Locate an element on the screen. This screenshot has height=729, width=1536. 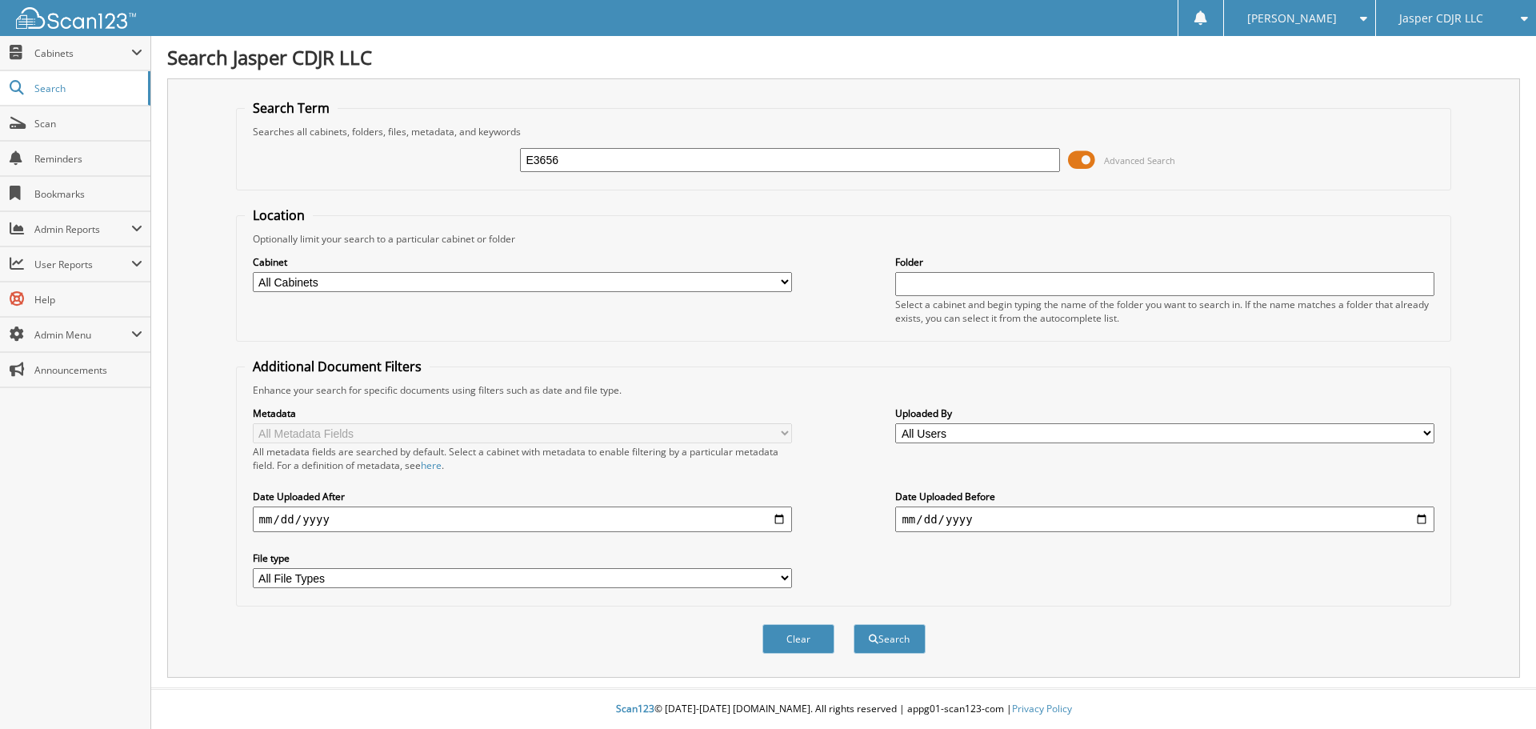
span: User Reports is located at coordinates (82, 264).